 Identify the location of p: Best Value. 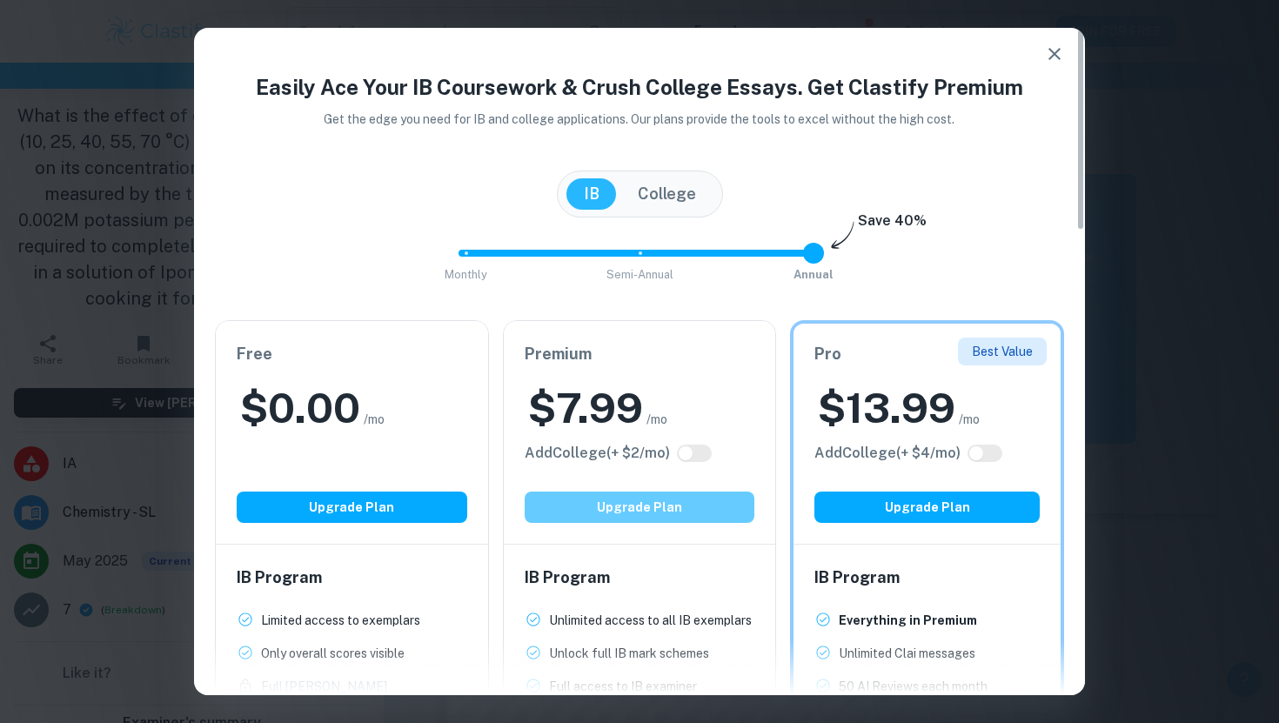
(1002, 351).